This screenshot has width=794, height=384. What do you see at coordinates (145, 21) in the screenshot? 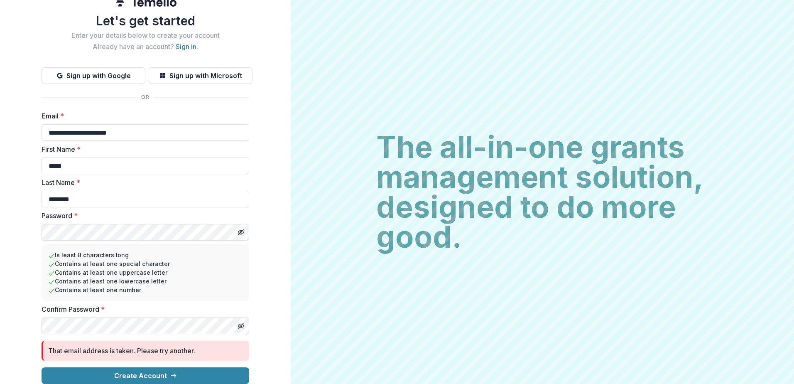
I see `h1: Let's get started` at bounding box center [145, 21].